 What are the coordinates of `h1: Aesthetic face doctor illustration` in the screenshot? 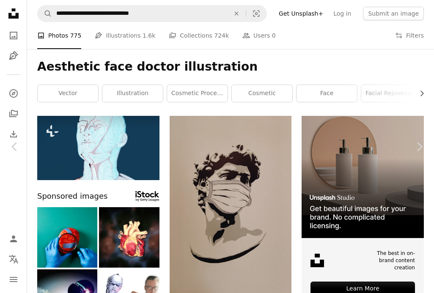 It's located at (230, 67).